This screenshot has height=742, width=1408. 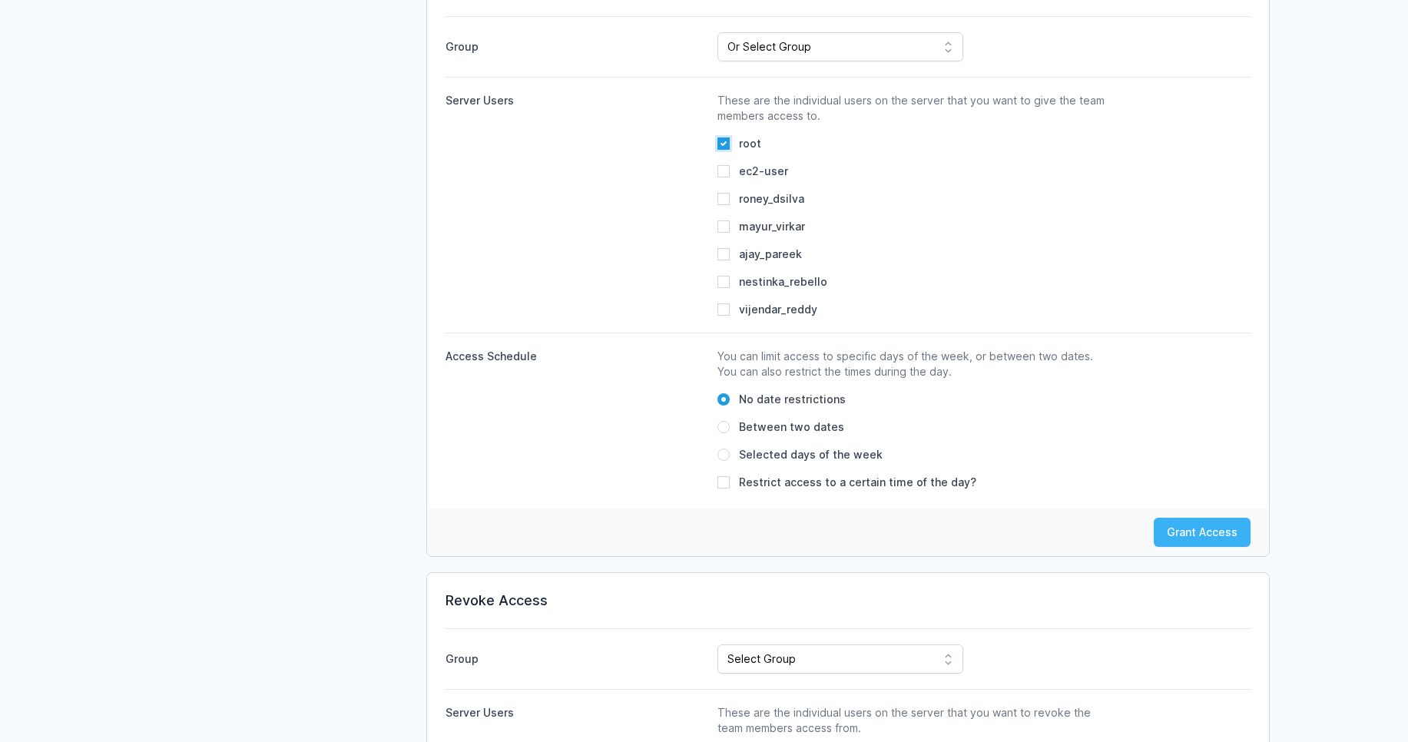 What do you see at coordinates (914, 364) in the screenshot?
I see `p: You can limit access to specific days of the week, or between two dates. You can also restrict th...` at bounding box center [914, 364].